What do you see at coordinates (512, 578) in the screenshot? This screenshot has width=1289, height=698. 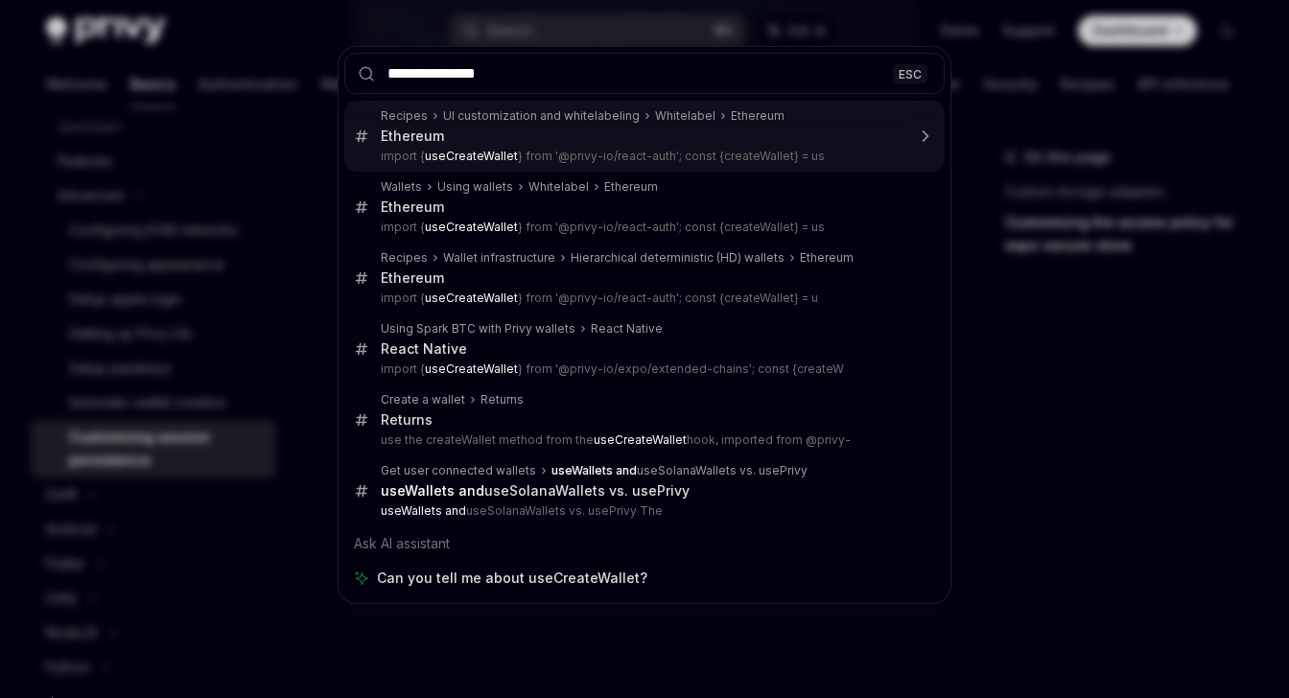 I see `span: Can you tell me about useCreateWallet?` at bounding box center [512, 578].